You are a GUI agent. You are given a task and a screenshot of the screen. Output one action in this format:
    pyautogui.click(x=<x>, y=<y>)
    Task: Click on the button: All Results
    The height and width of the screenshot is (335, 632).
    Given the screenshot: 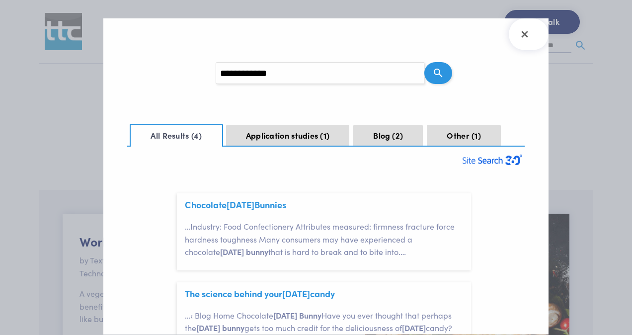 What is the action you would take?
    pyautogui.click(x=176, y=135)
    